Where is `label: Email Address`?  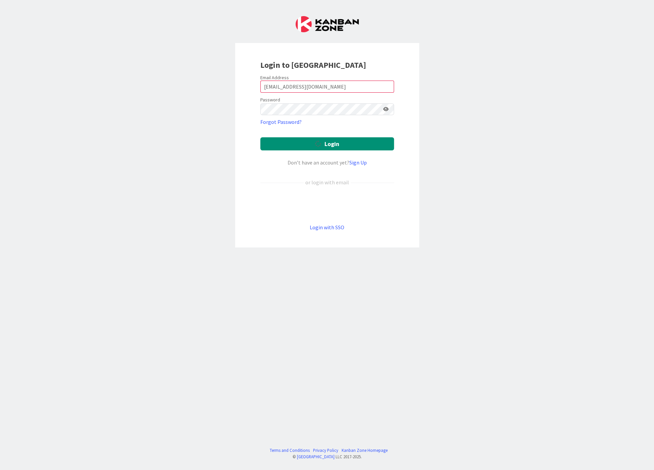 label: Email Address is located at coordinates (274, 78).